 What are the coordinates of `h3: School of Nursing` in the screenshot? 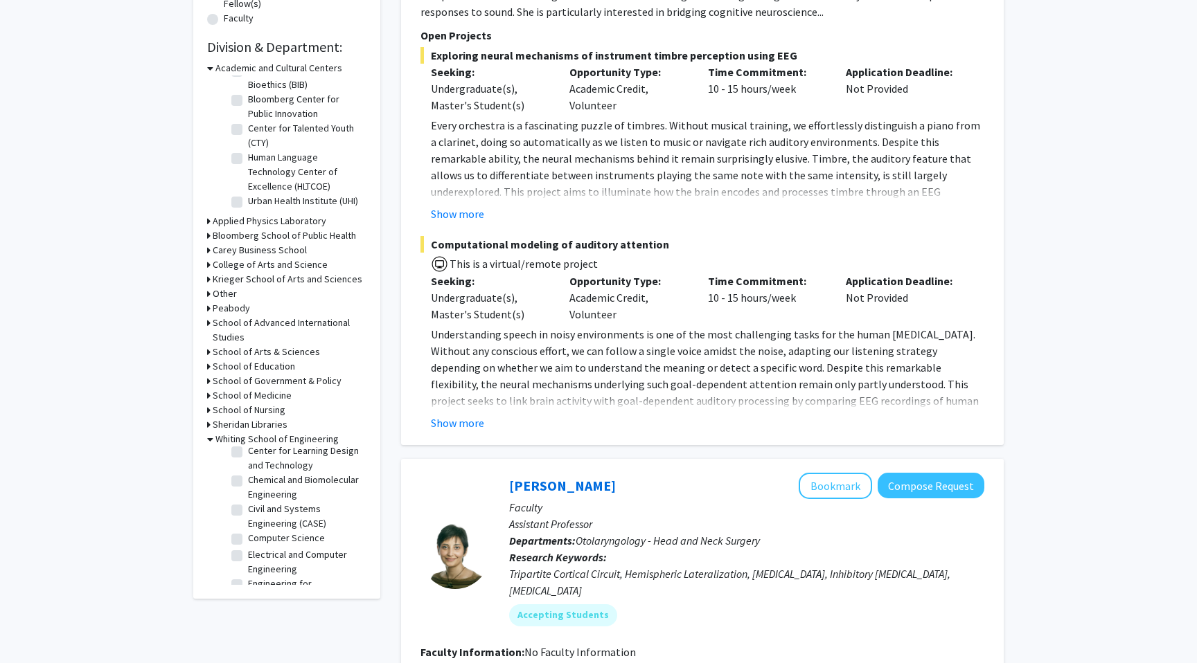 It's located at (249, 410).